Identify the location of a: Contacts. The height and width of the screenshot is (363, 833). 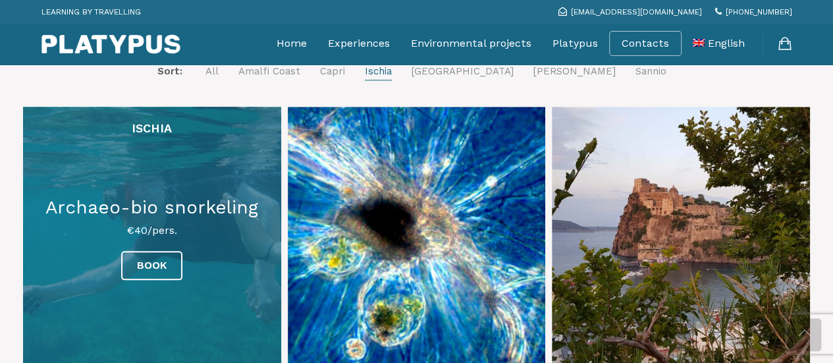
(645, 43).